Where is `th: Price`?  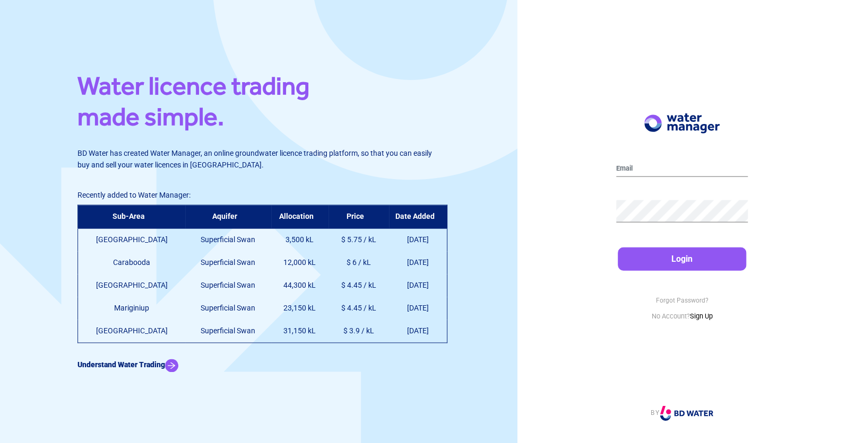 th: Price is located at coordinates (359, 217).